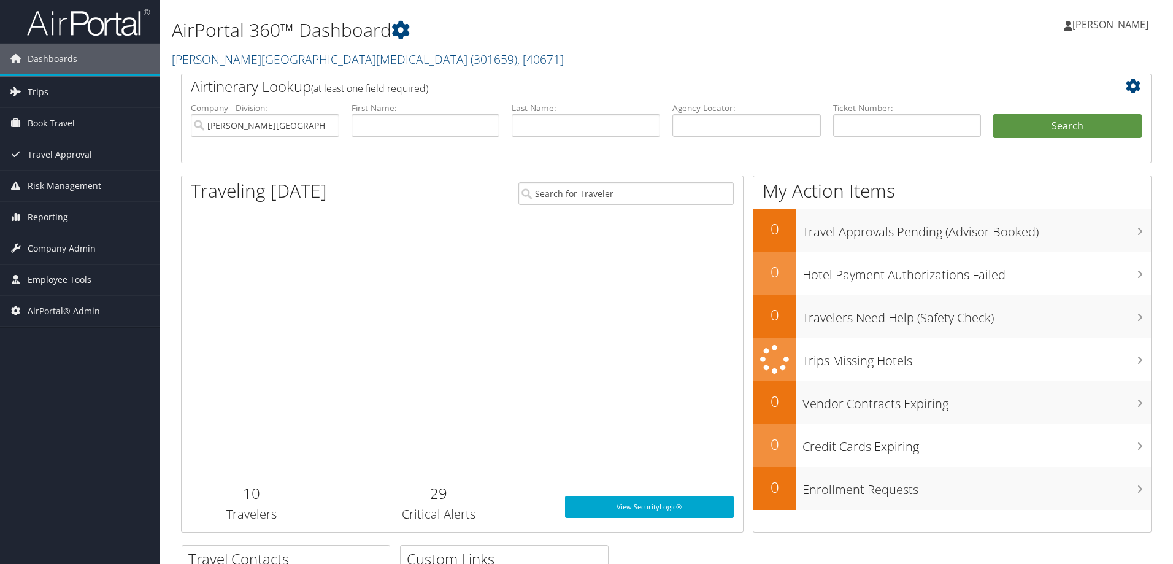 The image size is (1173, 564). What do you see at coordinates (439, 514) in the screenshot?
I see `h3: Critical Alerts` at bounding box center [439, 514].